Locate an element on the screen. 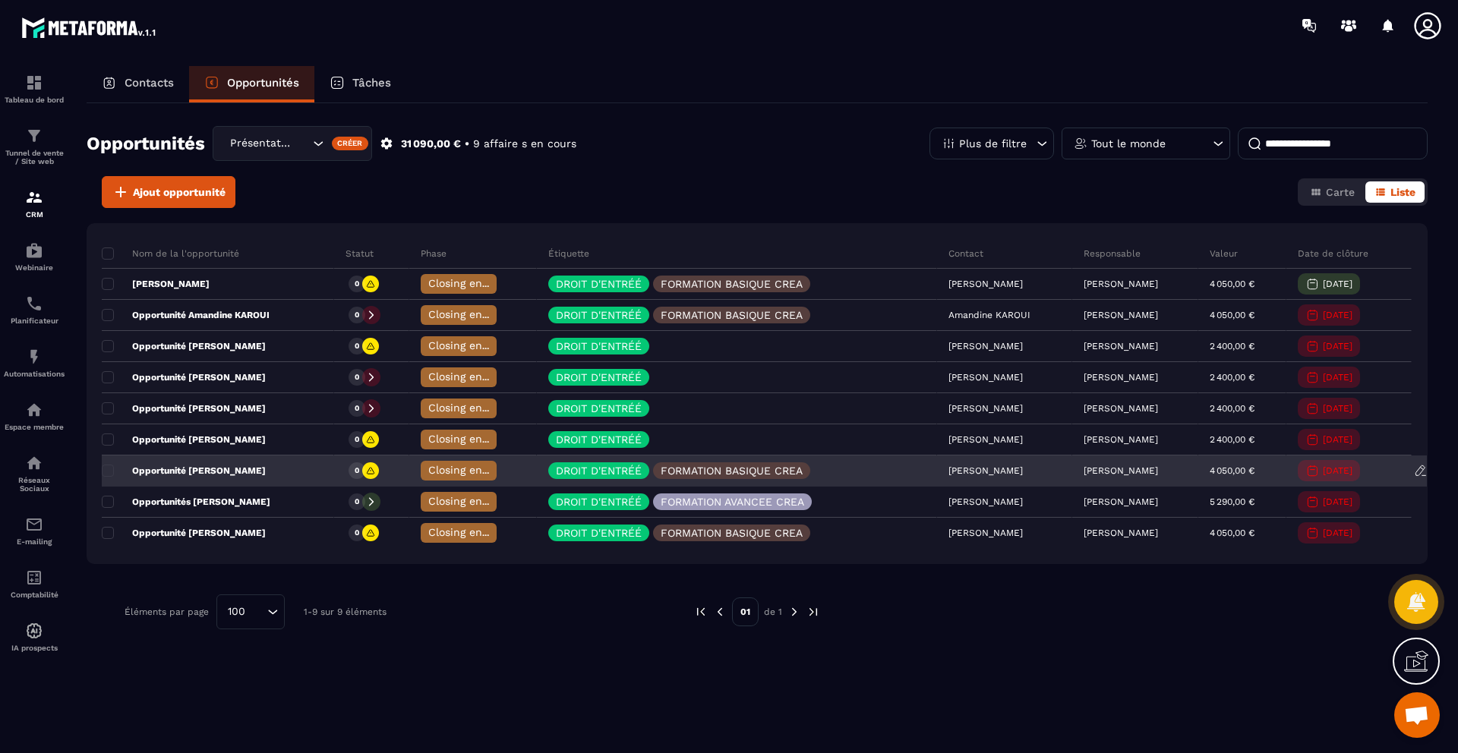 The width and height of the screenshot is (1458, 753). p: Opportunités is located at coordinates (263, 83).